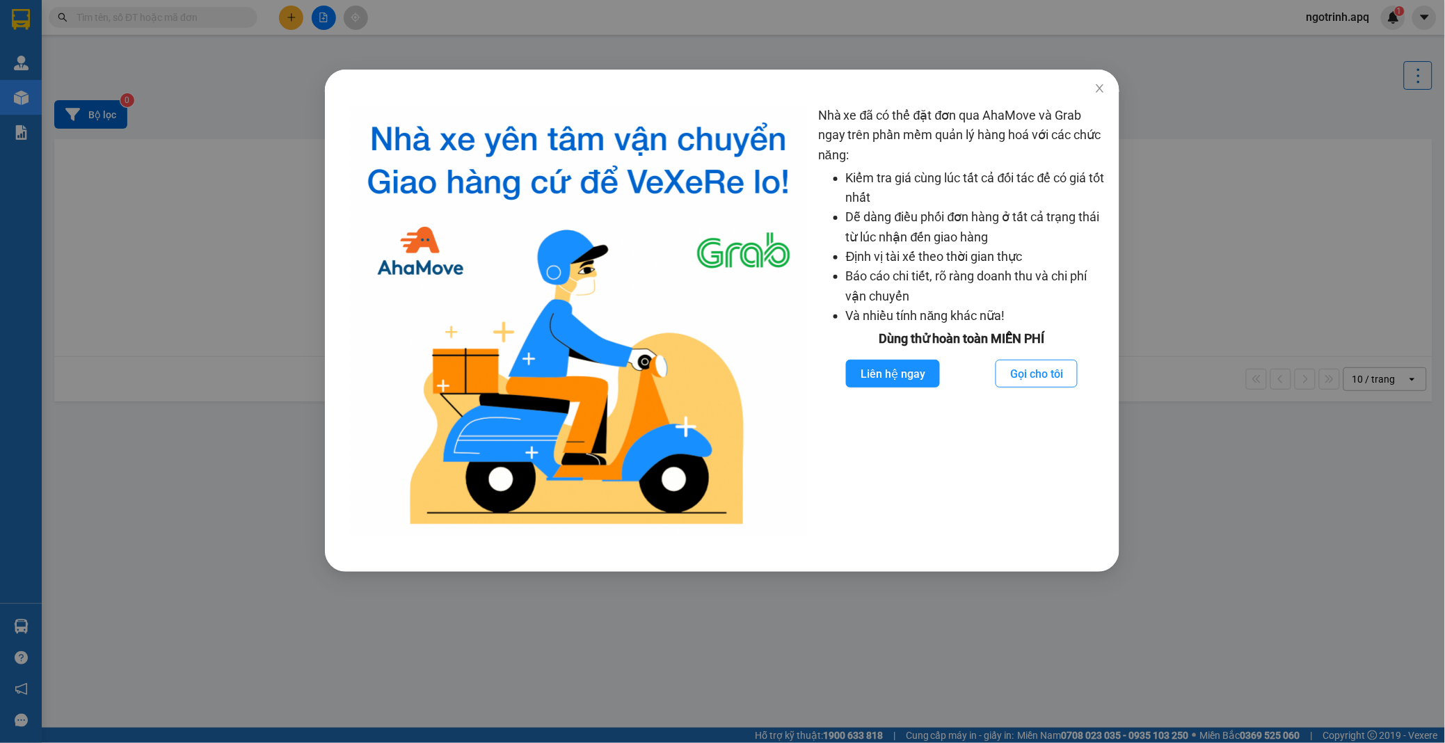 The image size is (1445, 743). I want to click on li: Dễ dàng điều phối đơn hàng ở tất cả trạng thái từ lúc nhận đến giao hàng, so click(975, 227).